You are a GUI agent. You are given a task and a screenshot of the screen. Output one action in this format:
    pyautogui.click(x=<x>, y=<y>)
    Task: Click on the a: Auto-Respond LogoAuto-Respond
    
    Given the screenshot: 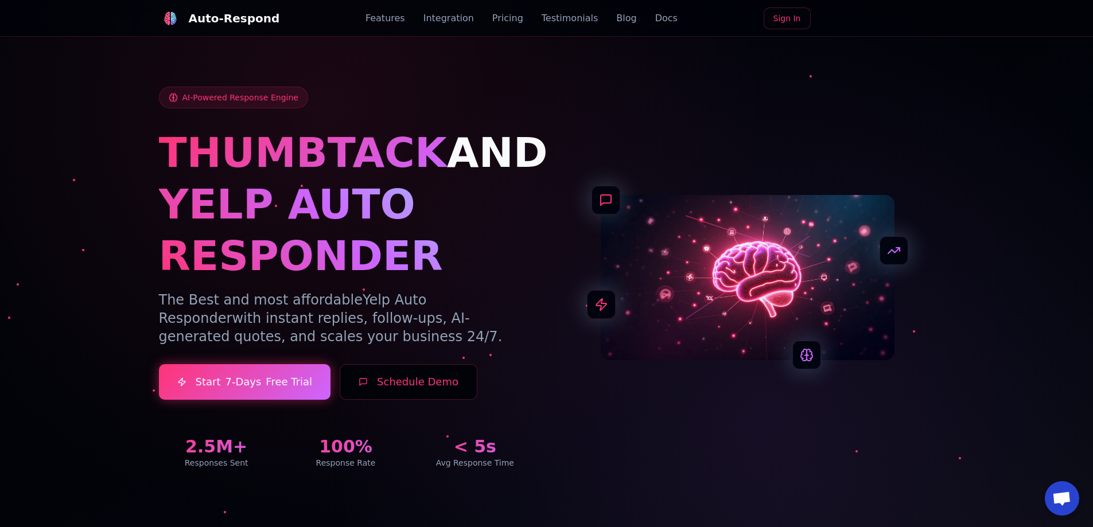 What is the action you would take?
    pyautogui.click(x=219, y=18)
    